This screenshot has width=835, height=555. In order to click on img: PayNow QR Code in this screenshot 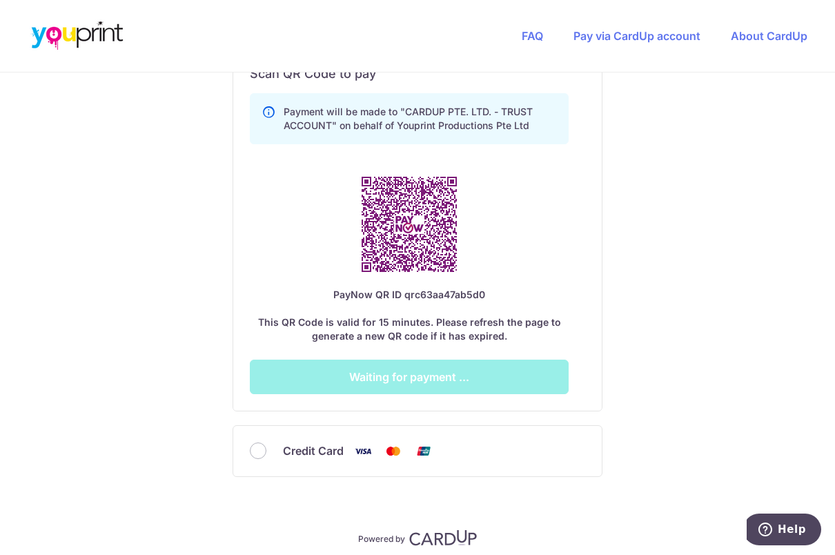, I will do `click(409, 224)`.